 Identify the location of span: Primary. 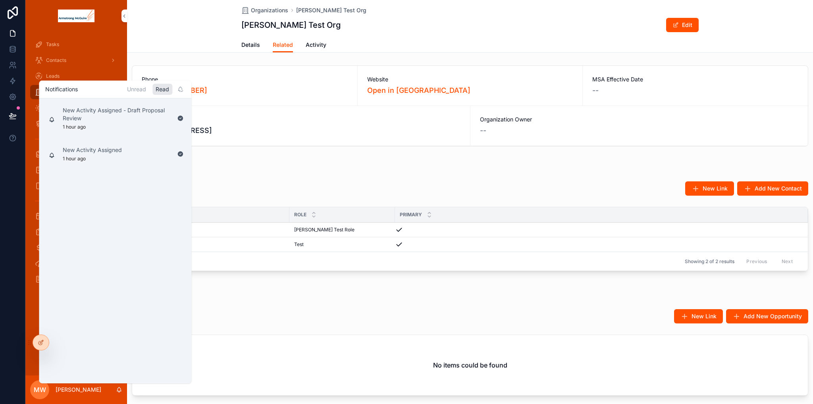
(411, 215).